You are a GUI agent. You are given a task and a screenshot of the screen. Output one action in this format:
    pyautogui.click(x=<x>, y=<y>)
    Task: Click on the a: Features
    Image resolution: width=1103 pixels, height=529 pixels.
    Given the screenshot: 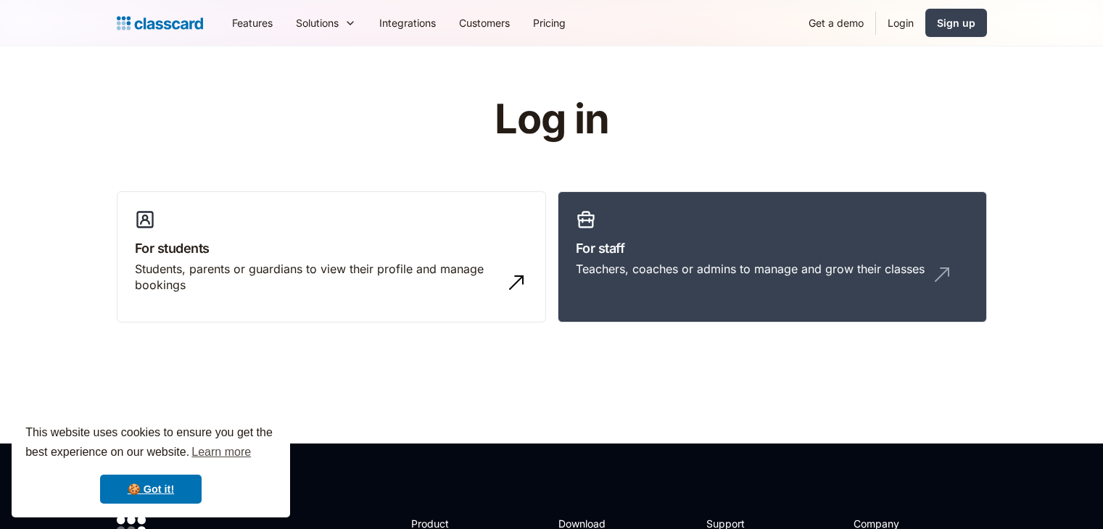 What is the action you would take?
    pyautogui.click(x=252, y=22)
    